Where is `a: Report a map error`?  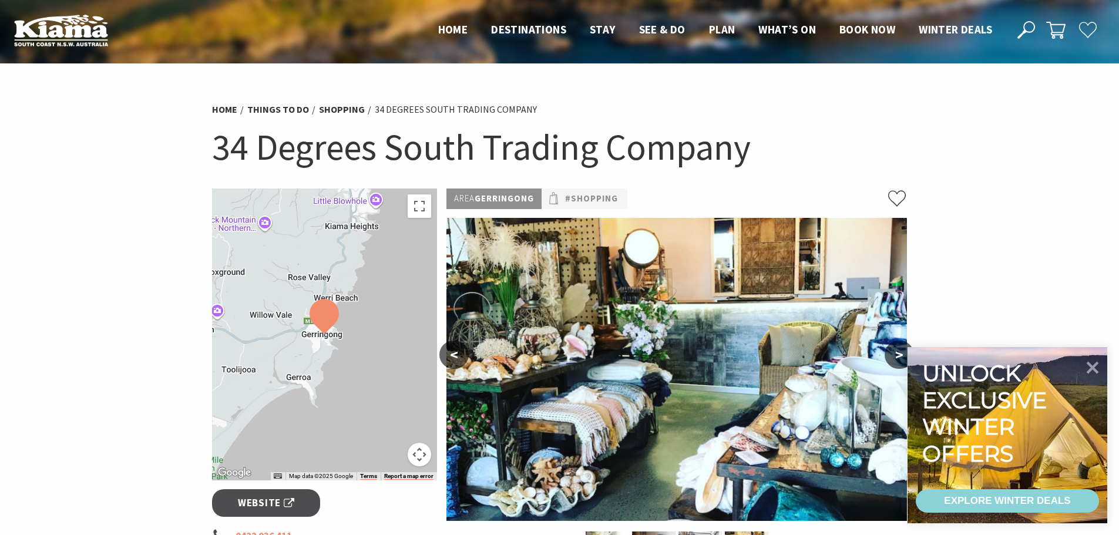
a: Report a map error is located at coordinates (409, 476).